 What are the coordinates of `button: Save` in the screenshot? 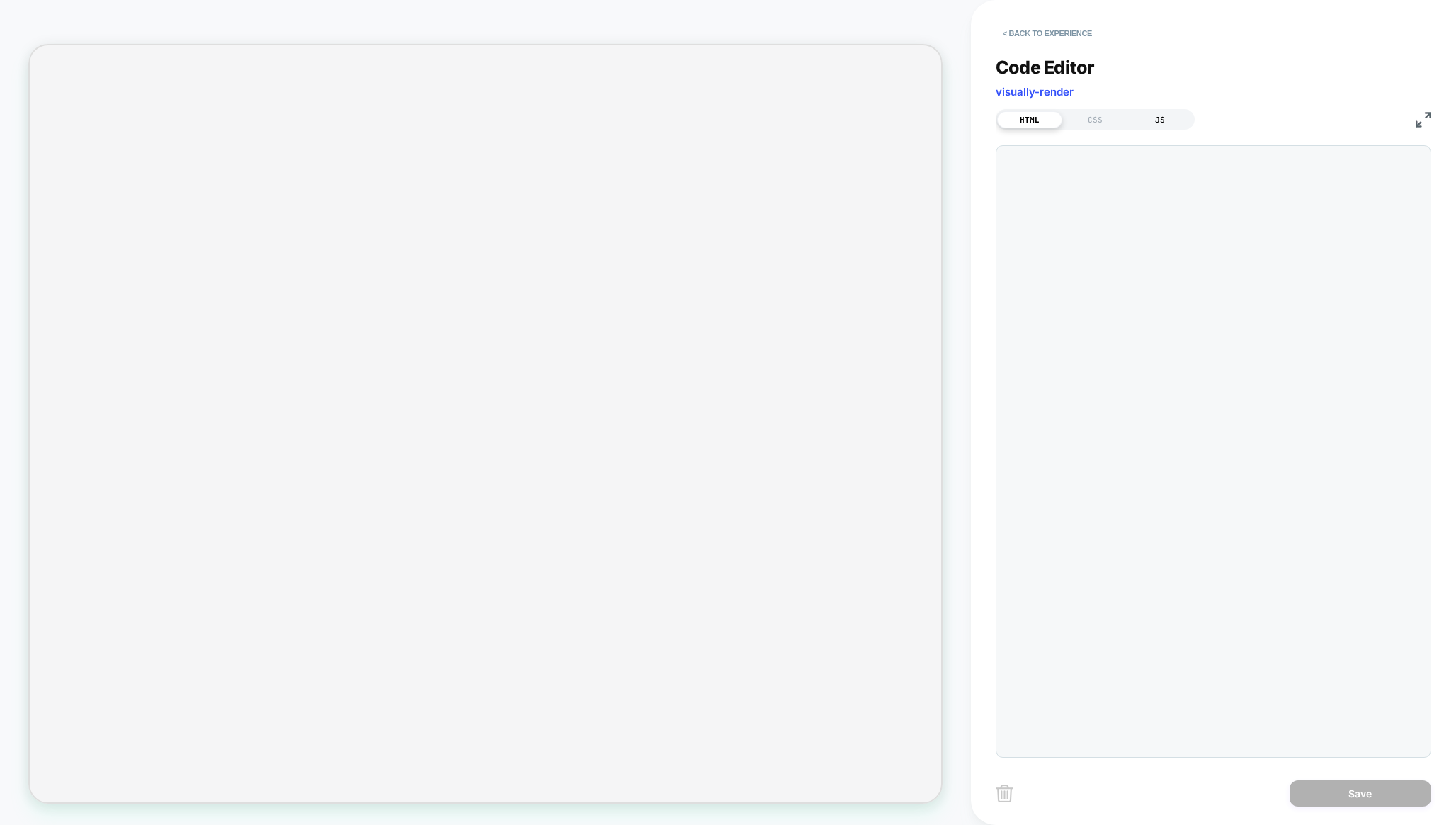 It's located at (1361, 793).